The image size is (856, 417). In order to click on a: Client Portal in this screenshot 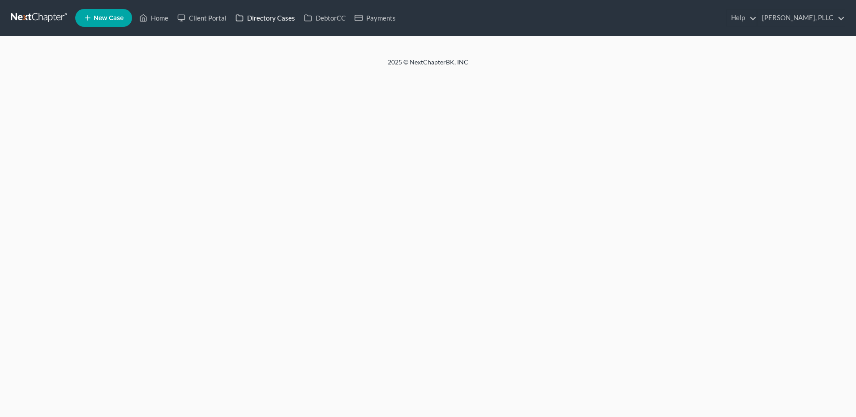, I will do `click(202, 18)`.